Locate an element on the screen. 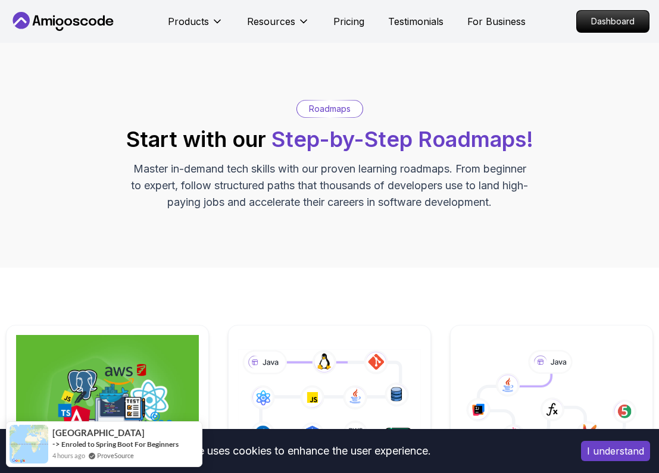 The image size is (659, 473). p: Dashboard is located at coordinates (613, 21).